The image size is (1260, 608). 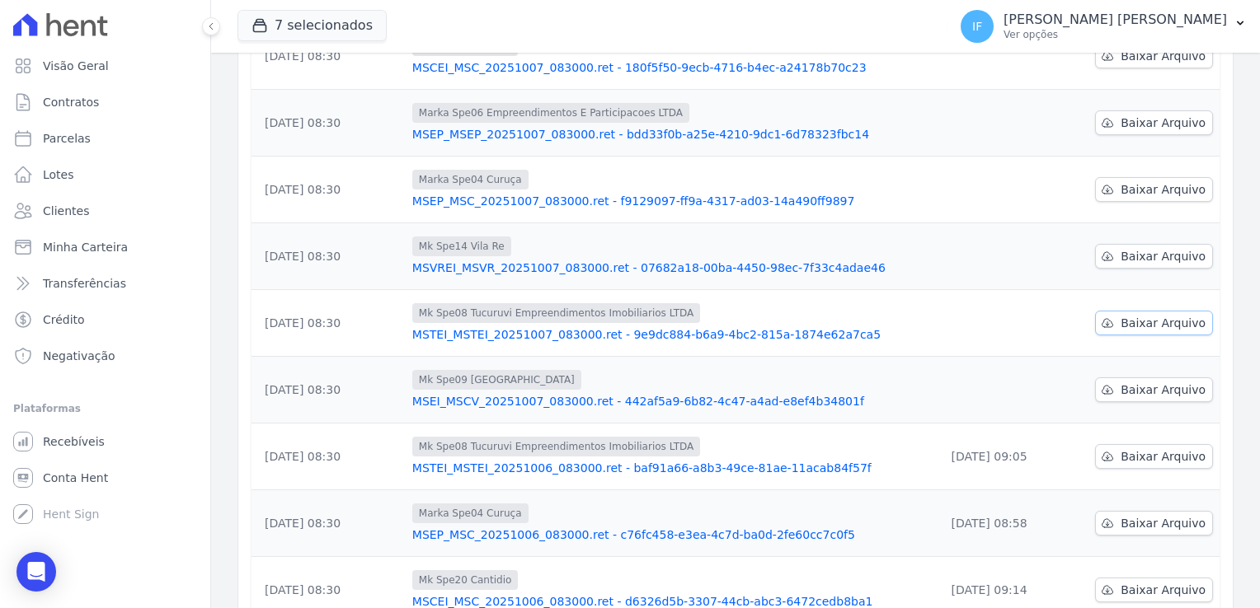 I want to click on span: Conta Hent, so click(x=75, y=478).